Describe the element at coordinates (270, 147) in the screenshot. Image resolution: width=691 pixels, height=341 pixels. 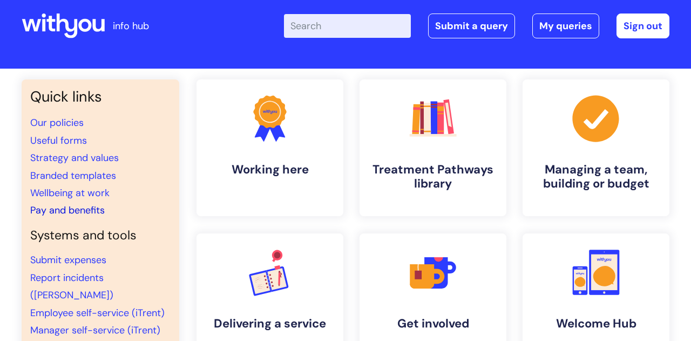
I see `a: Working here` at that location.